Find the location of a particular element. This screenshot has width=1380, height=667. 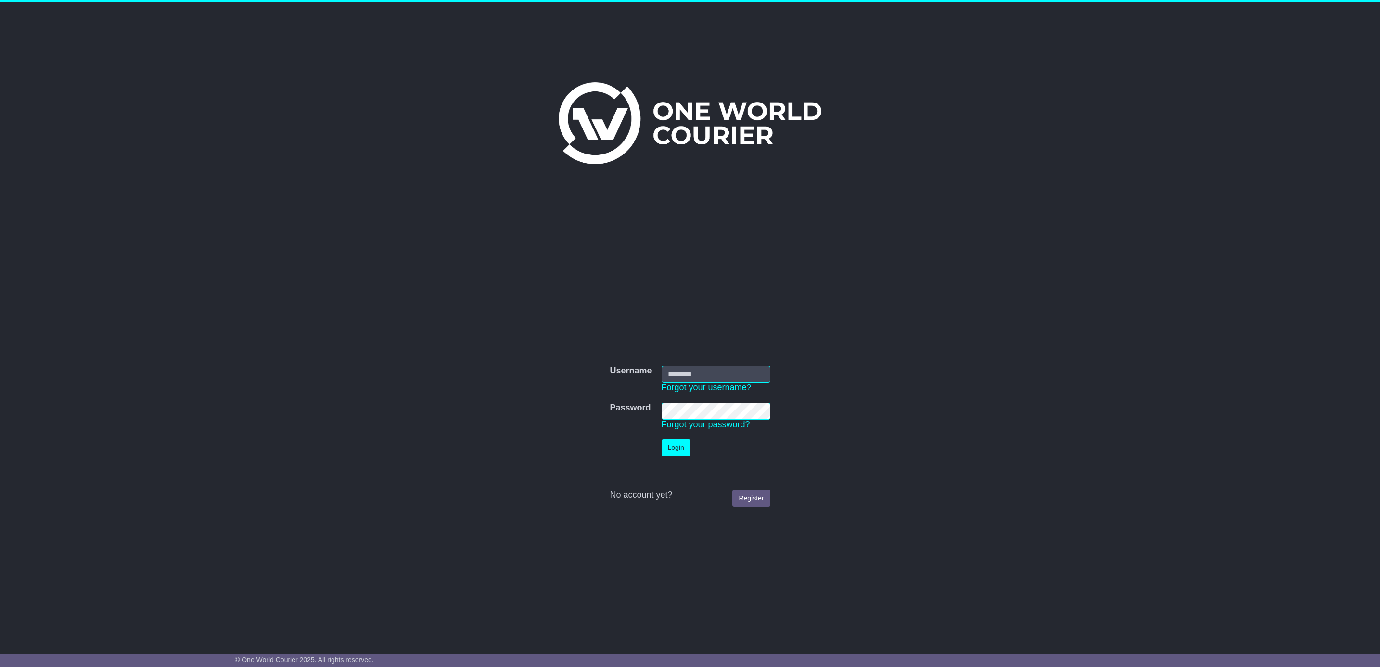

button: Login is located at coordinates (676, 447).